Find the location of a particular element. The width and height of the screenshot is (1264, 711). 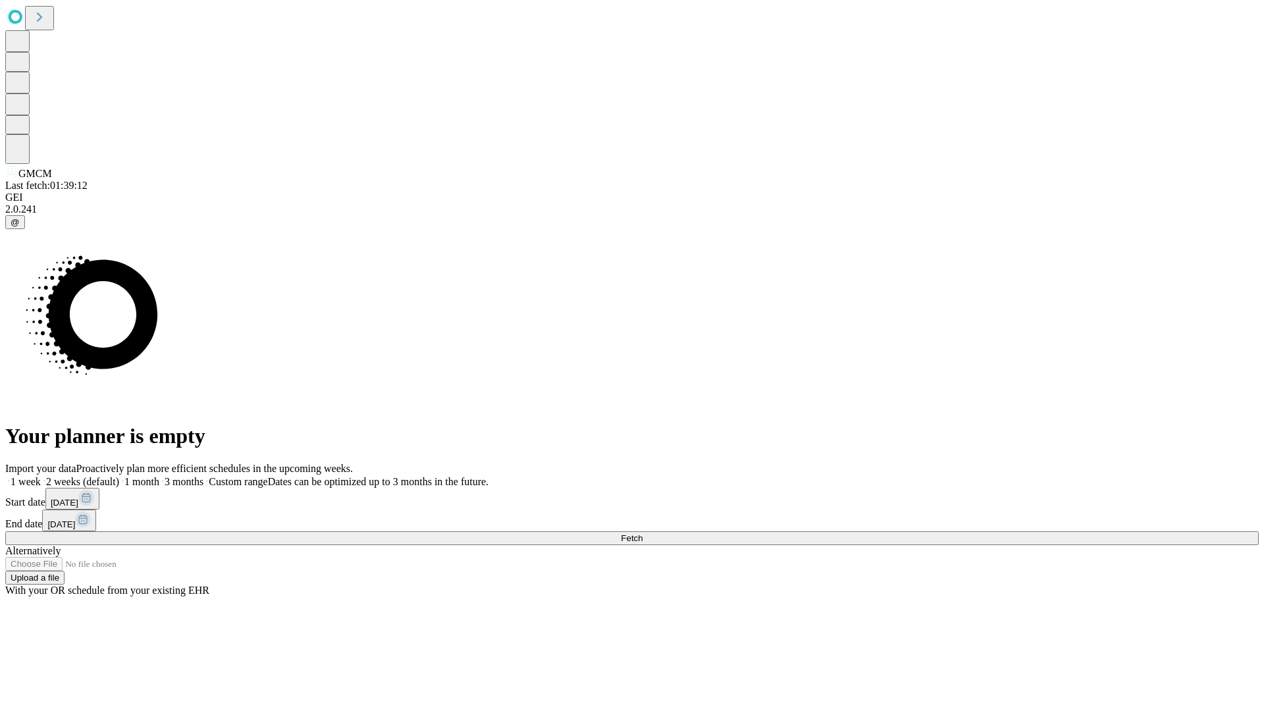

span: 3 months is located at coordinates (184, 481).